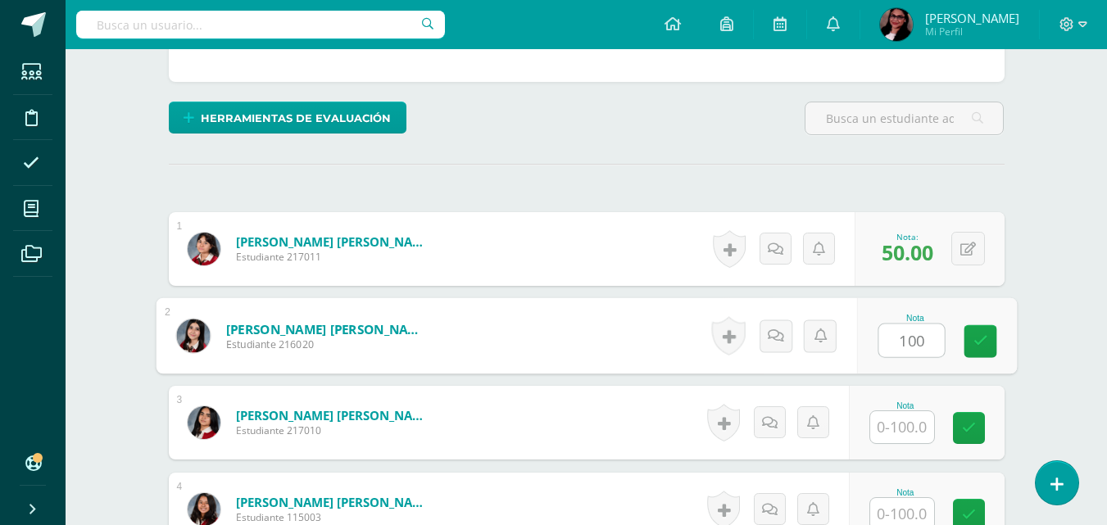 The width and height of the screenshot is (1107, 525). What do you see at coordinates (192, 335) in the screenshot?
I see `img: b72d20cd8319af82d3c0dd173b30e053.png` at bounding box center [192, 335].